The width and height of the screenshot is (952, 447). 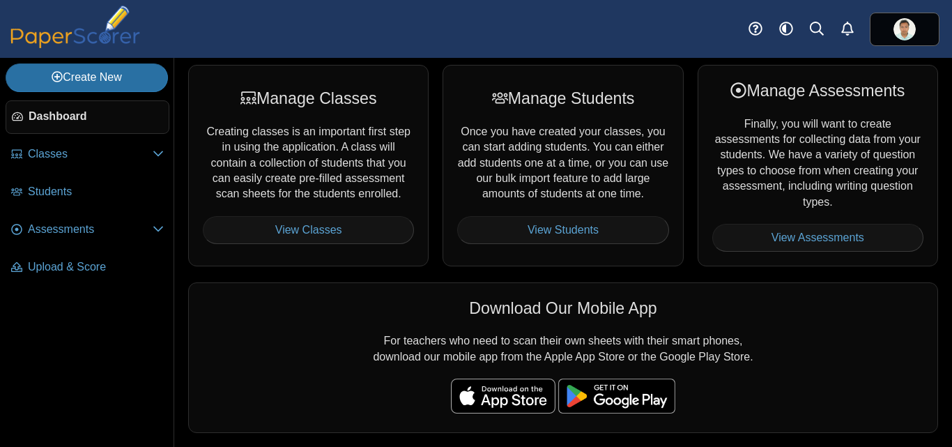 I want to click on a: Assessments, so click(x=87, y=230).